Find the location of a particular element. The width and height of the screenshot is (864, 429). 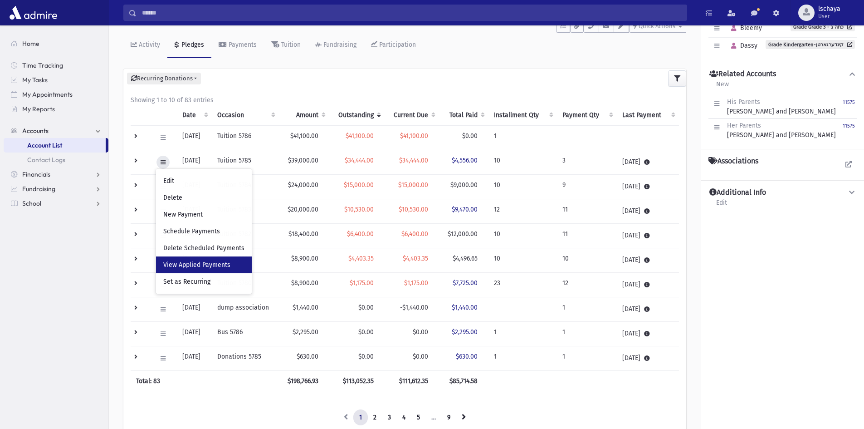

td: Donations 5785 is located at coordinates (245, 358).